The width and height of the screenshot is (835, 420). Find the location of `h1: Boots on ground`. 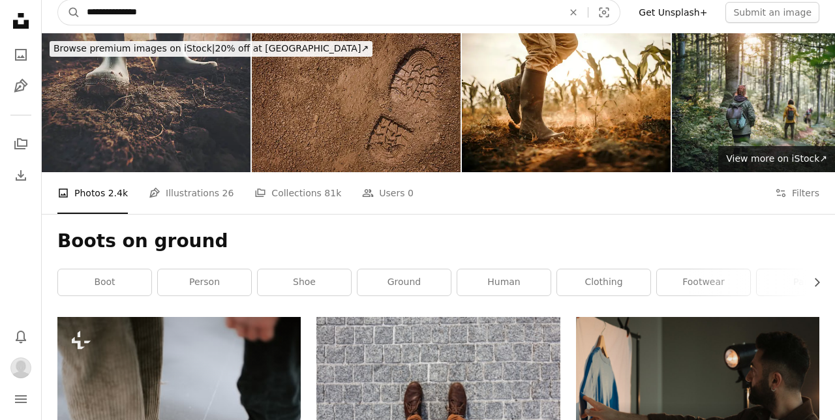

h1: Boots on ground is located at coordinates (438, 241).